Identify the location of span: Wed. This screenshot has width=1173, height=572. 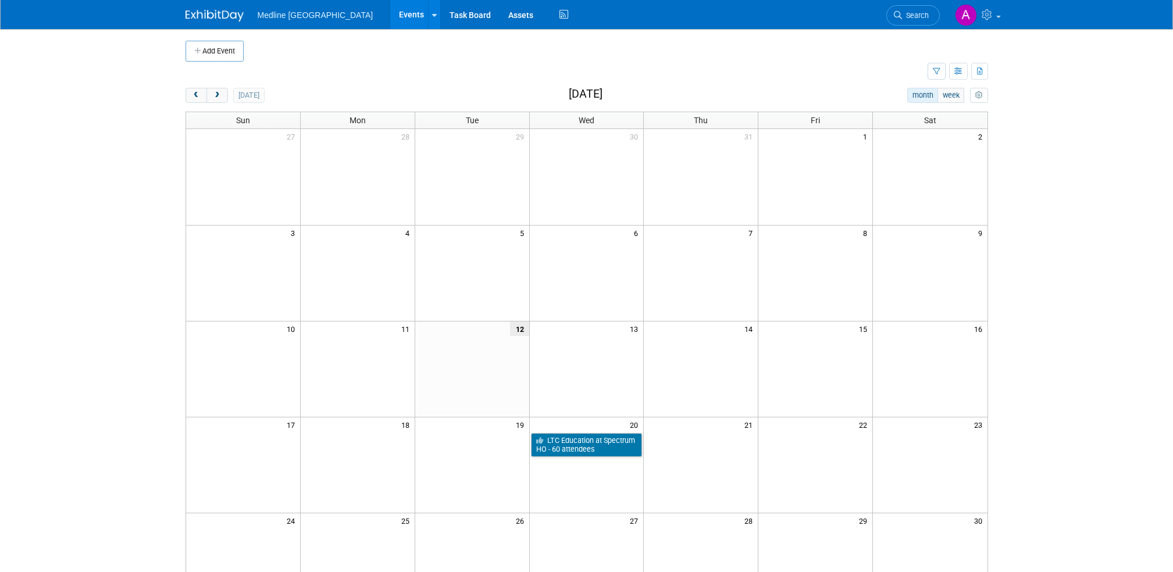
(586, 120).